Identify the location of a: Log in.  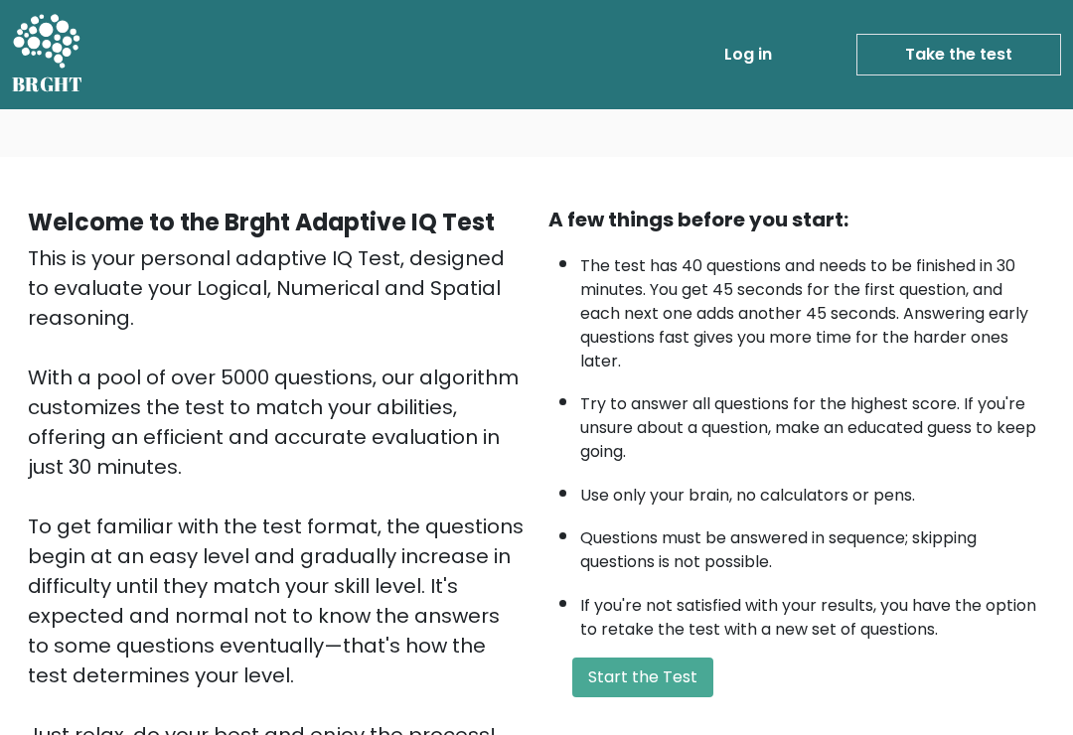
(748, 55).